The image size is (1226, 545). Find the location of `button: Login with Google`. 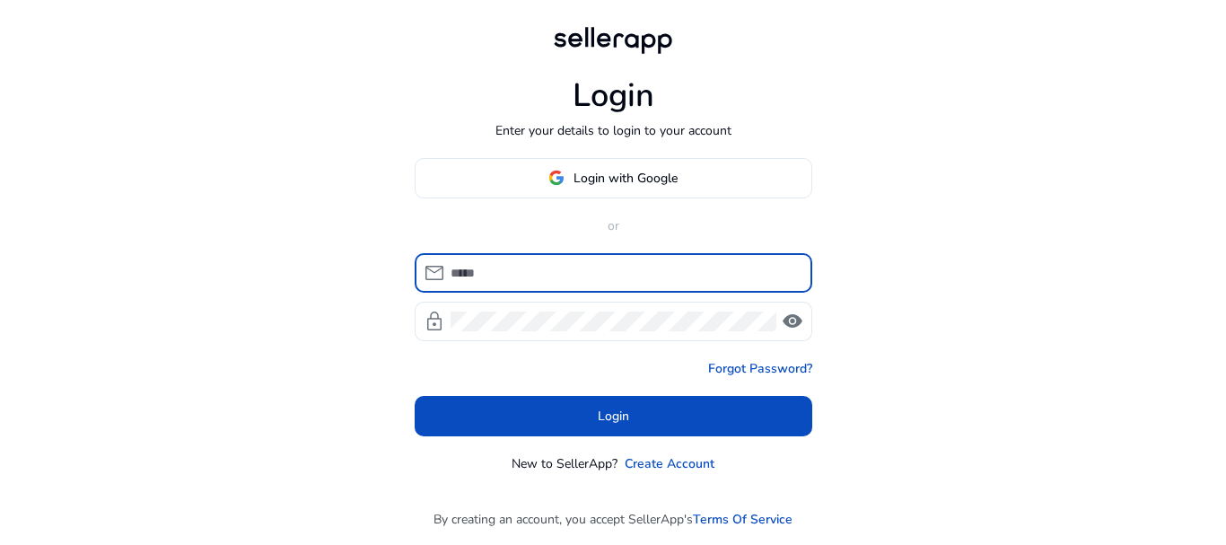

button: Login with Google is located at coordinates (613, 178).